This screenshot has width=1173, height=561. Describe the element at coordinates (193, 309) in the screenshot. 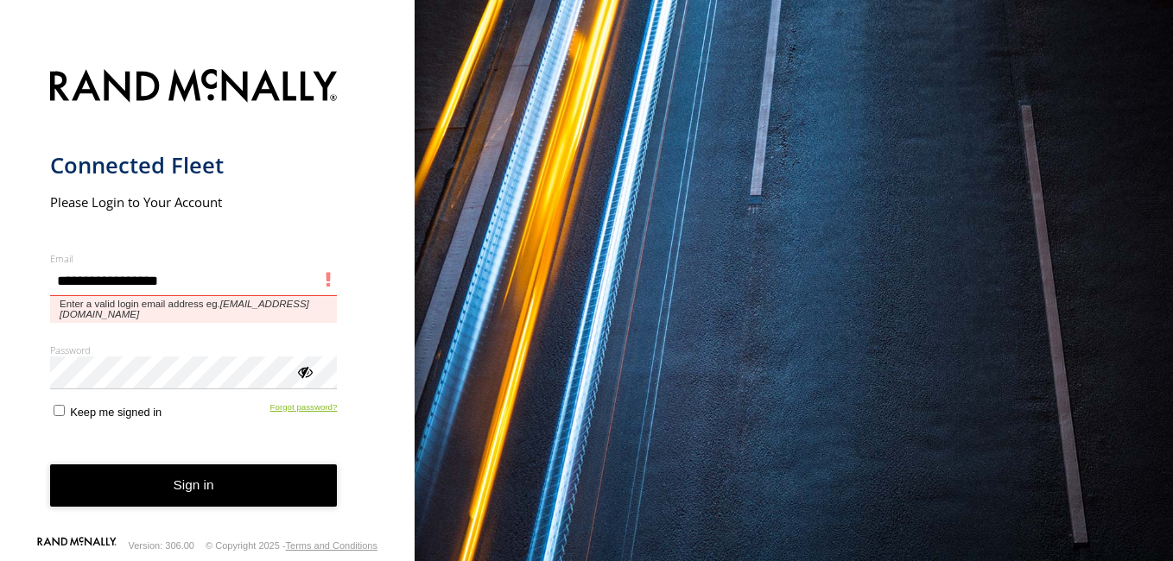

I see `span: Enter a valid login email address eg.` at that location.